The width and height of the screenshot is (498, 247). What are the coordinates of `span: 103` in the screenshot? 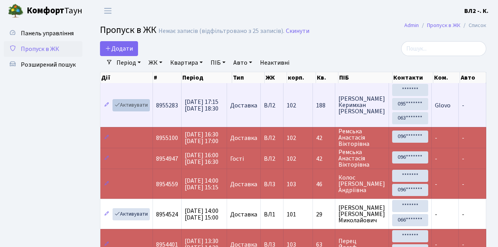 It's located at (291, 184).